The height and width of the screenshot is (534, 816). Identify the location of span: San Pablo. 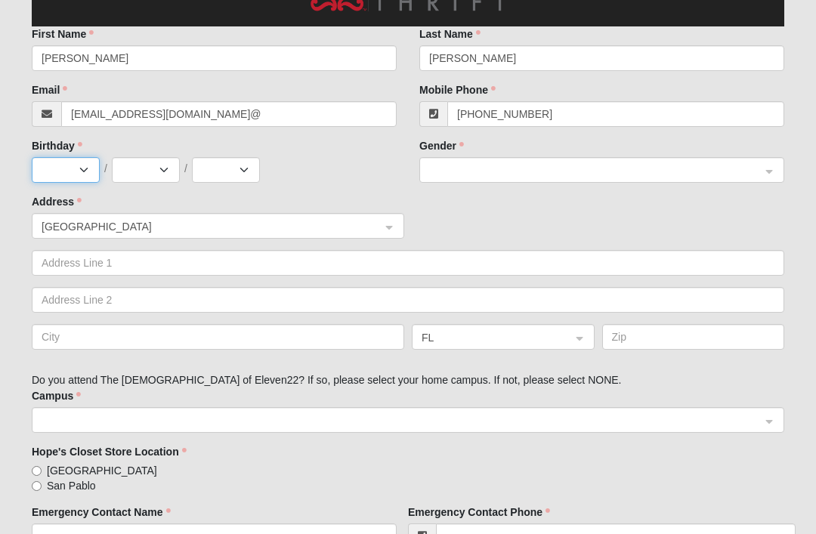
(71, 486).